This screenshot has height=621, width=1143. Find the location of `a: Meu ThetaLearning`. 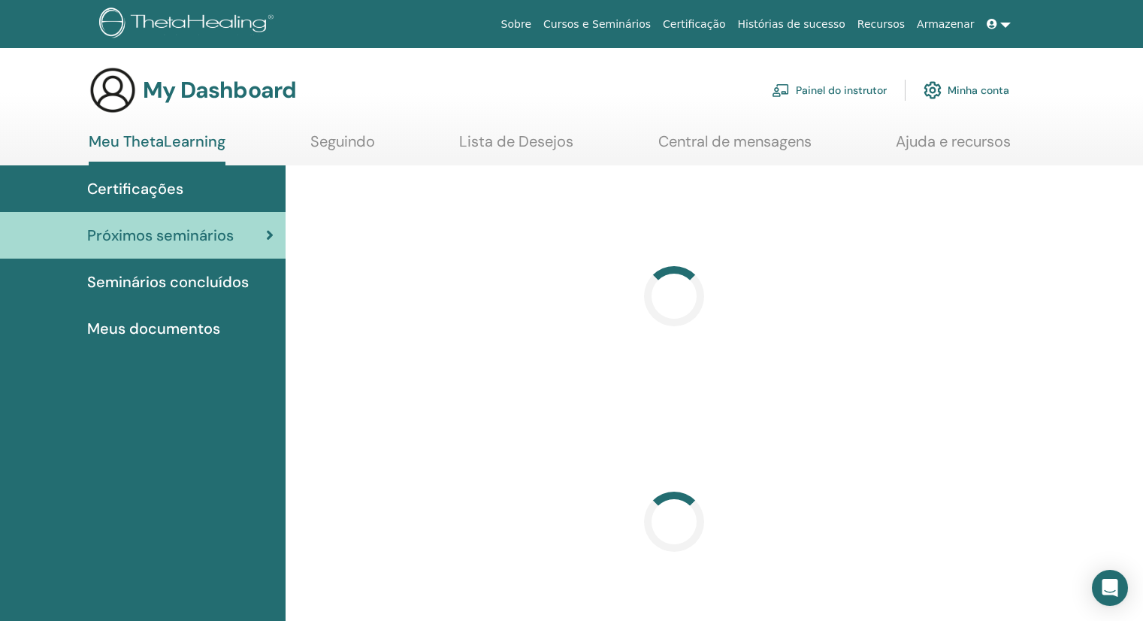

a: Meu ThetaLearning is located at coordinates (157, 149).